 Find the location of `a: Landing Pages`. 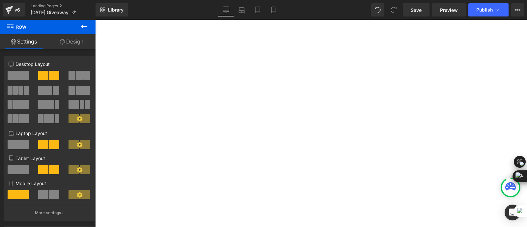

a: Landing Pages is located at coordinates (63, 6).